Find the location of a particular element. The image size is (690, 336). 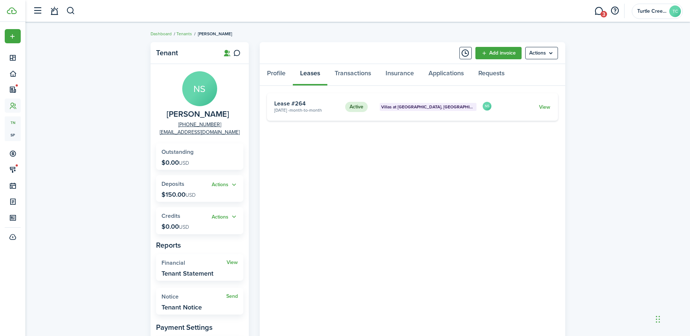

a: sp is located at coordinates (13, 135).